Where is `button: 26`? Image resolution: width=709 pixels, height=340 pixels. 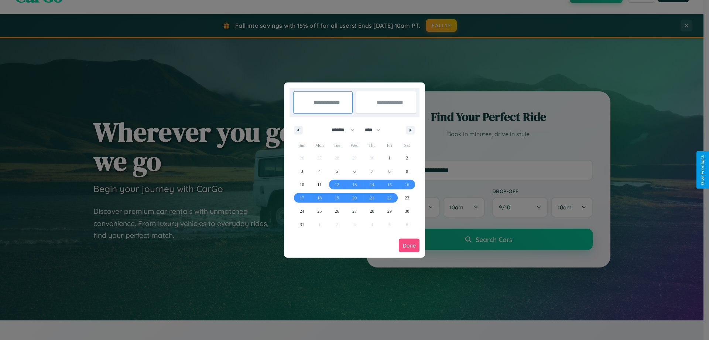
button: 26 is located at coordinates (337, 211).